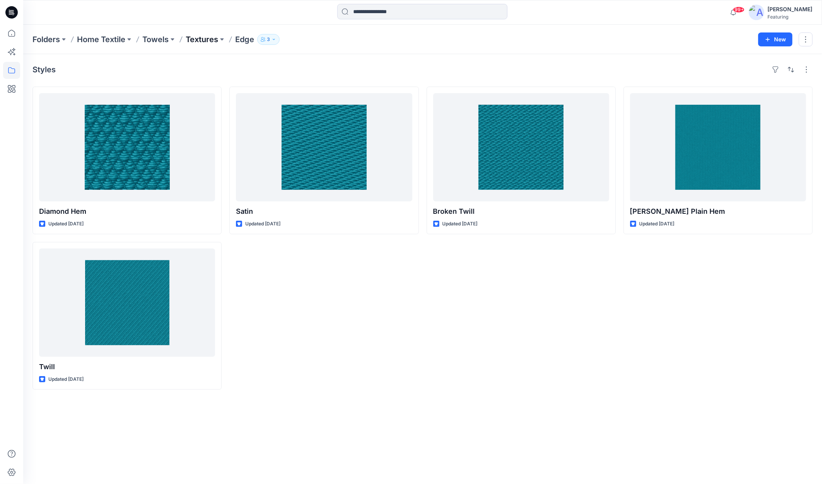  I want to click on a: Terry Plain Hem, so click(718, 147).